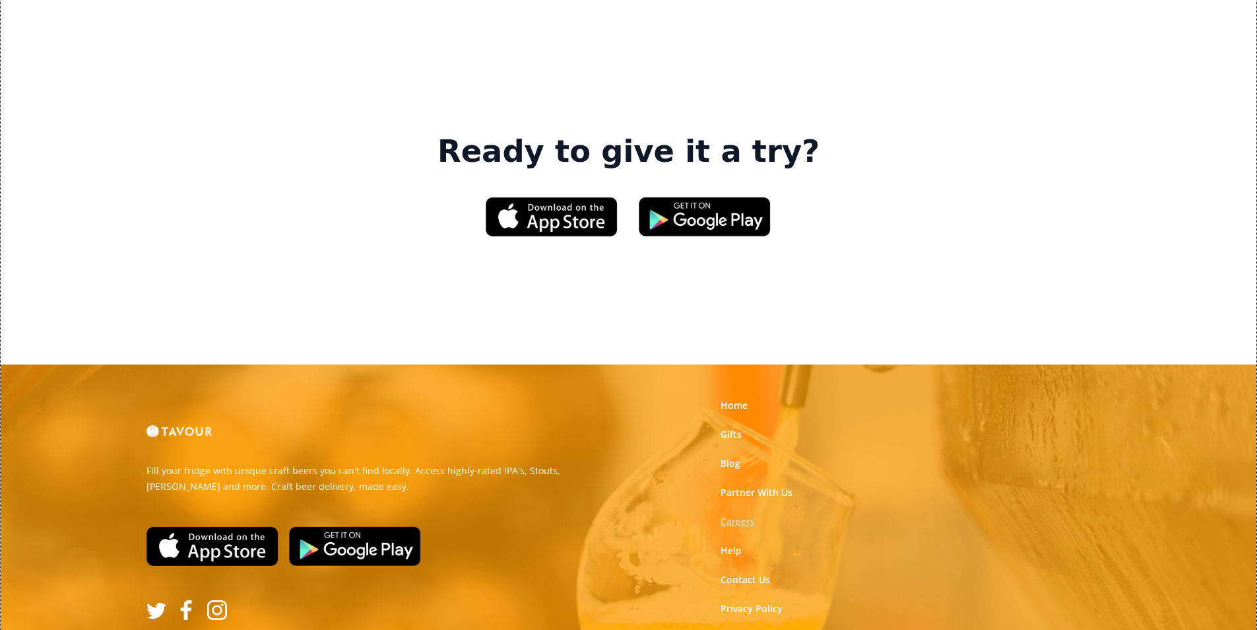  Describe the element at coordinates (756, 492) in the screenshot. I see `a: Partner With Us` at that location.